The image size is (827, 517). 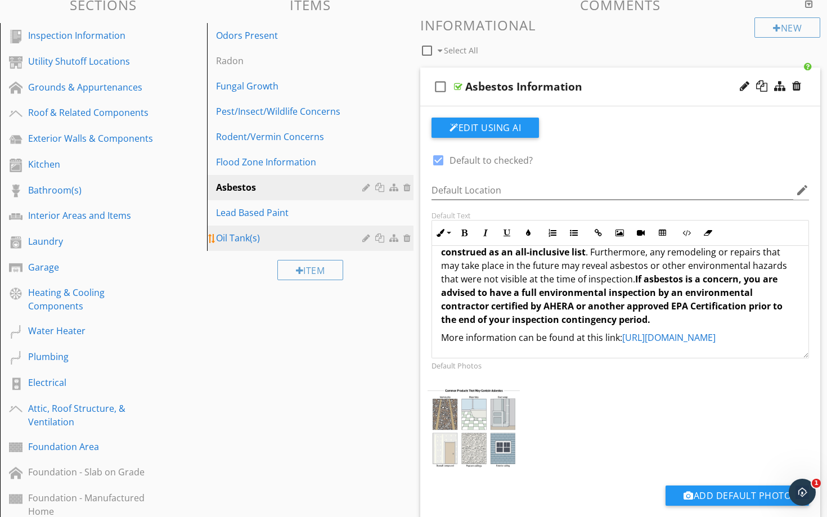 I want to click on label: Default Photos, so click(x=456, y=366).